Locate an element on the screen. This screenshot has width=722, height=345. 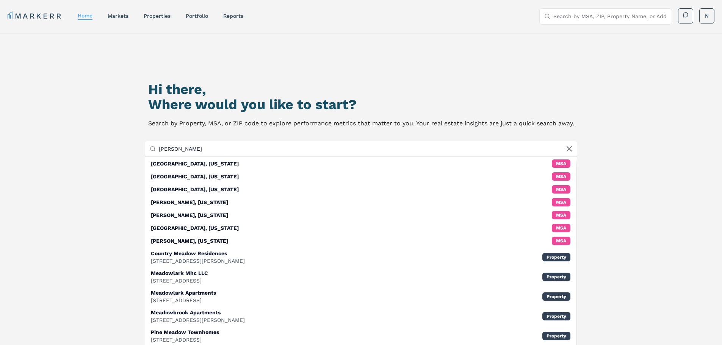
a: home is located at coordinates (85, 16).